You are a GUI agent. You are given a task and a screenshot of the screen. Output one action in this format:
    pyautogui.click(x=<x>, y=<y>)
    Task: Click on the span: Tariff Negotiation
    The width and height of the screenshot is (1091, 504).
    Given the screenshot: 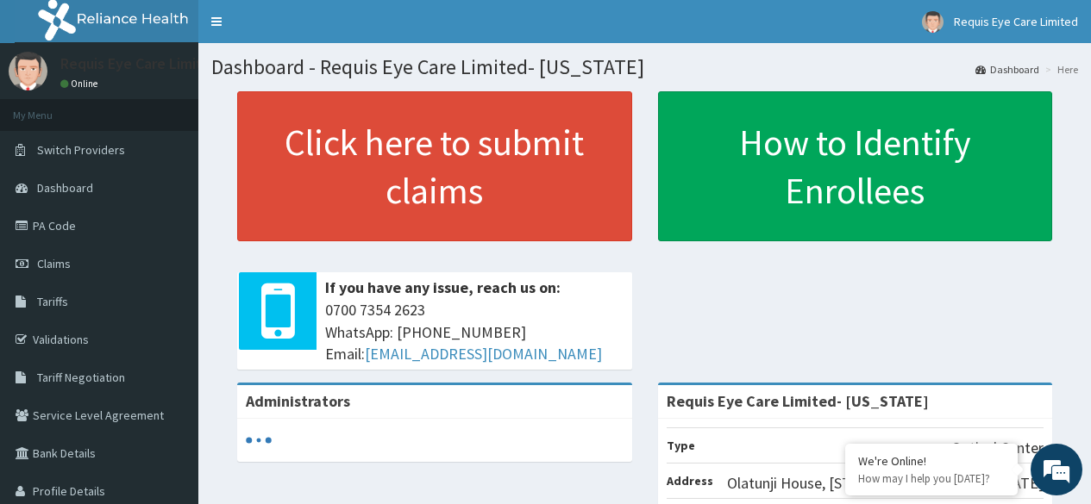 What is the action you would take?
    pyautogui.click(x=81, y=378)
    